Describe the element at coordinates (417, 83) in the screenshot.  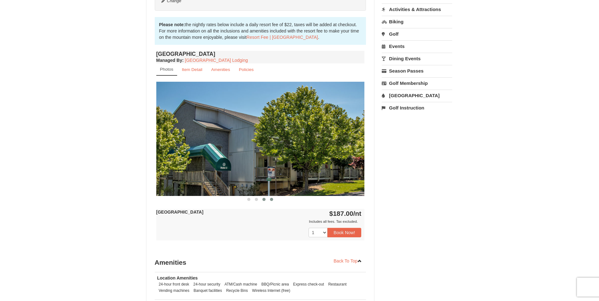
I see `a: Golf Membership` at that location.